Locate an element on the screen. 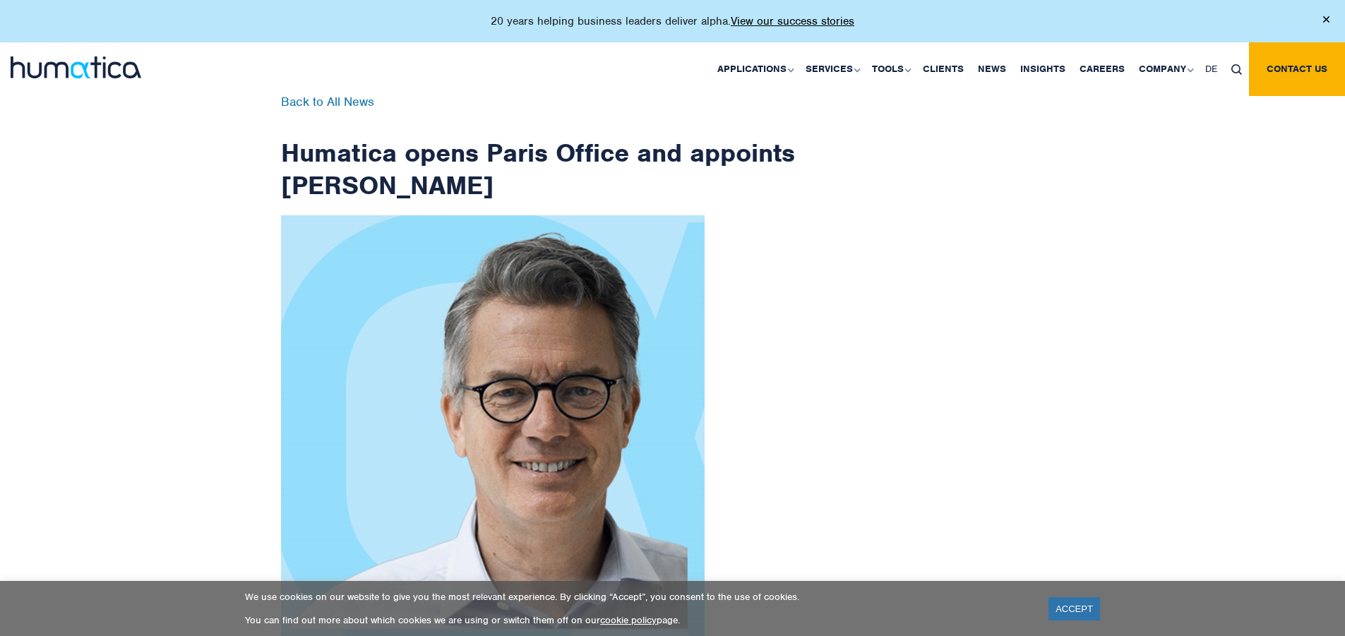  img: logo is located at coordinates (76, 67).